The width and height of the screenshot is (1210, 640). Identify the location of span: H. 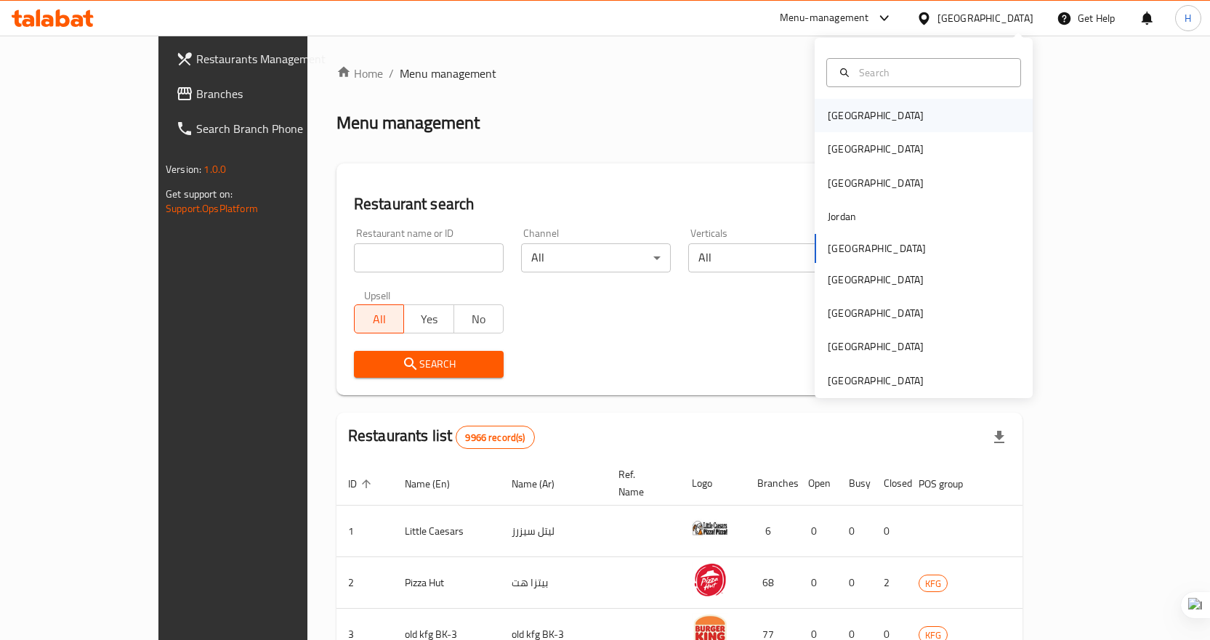
(1188, 18).